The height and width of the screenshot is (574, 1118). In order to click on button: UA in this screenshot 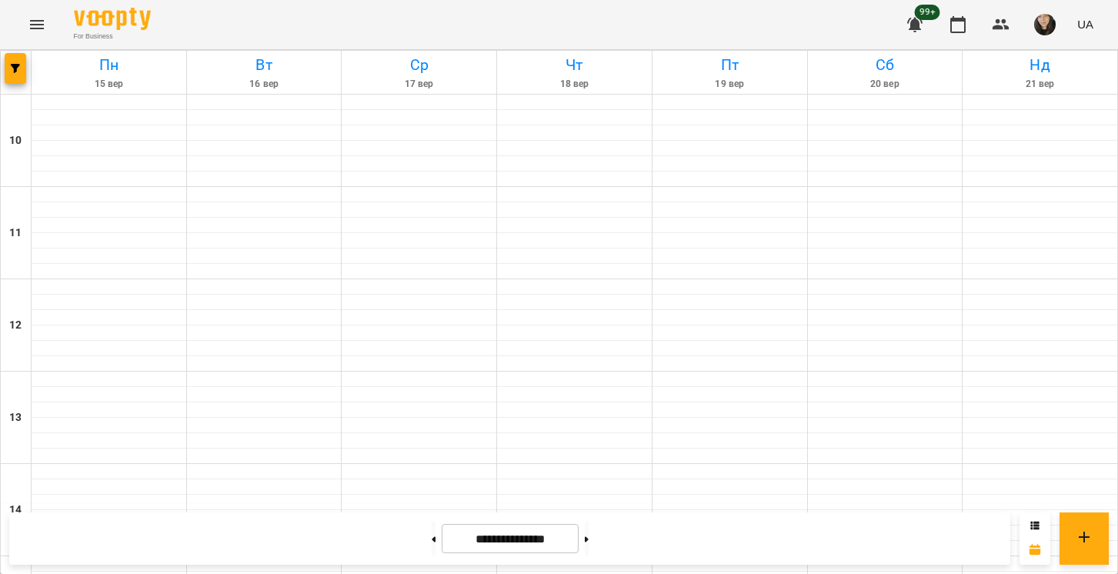, I will do `click(1085, 24)`.